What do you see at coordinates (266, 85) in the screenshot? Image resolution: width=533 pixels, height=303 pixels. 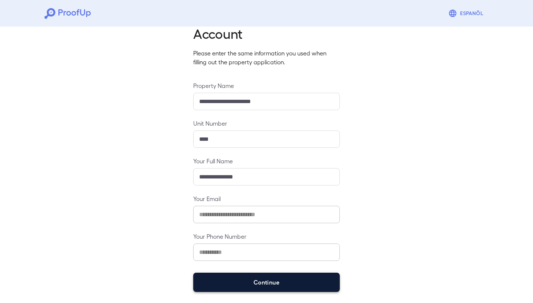 I see `label: Property Name` at bounding box center [266, 85].